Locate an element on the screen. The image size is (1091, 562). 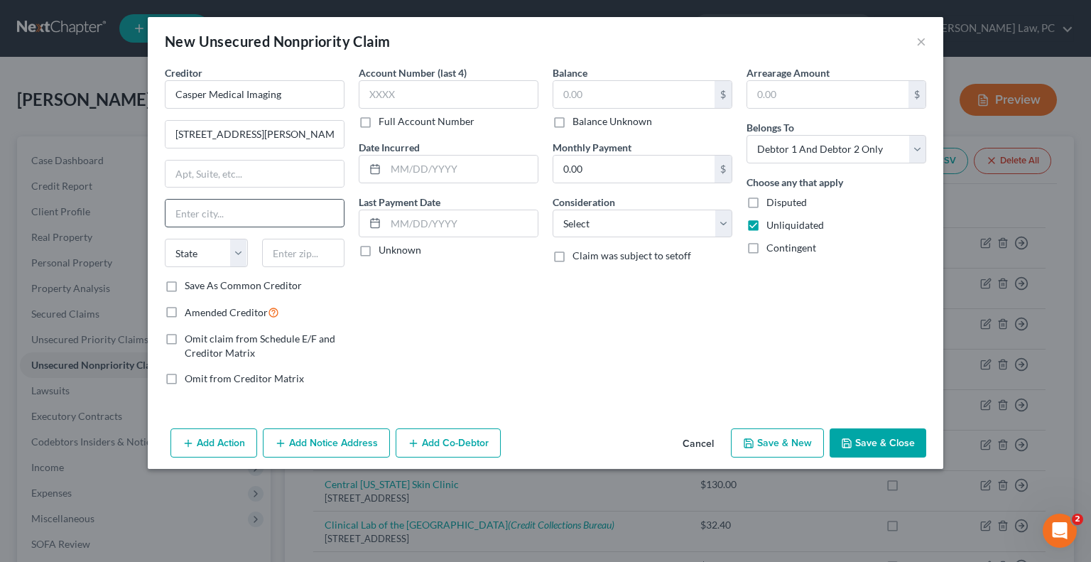
span: Disputed is located at coordinates (786, 202).